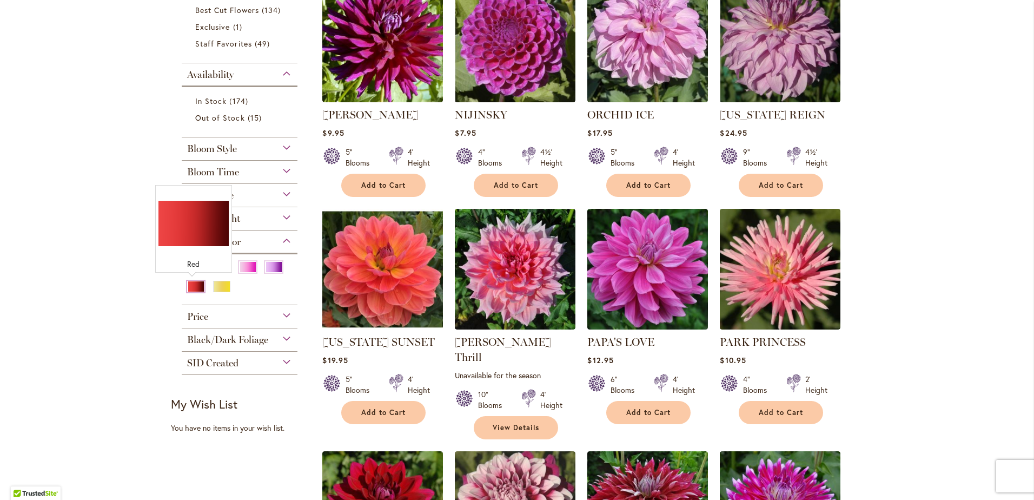 The image size is (1034, 500). Describe the element at coordinates (212, 149) in the screenshot. I see `span: Bloom Style` at that location.